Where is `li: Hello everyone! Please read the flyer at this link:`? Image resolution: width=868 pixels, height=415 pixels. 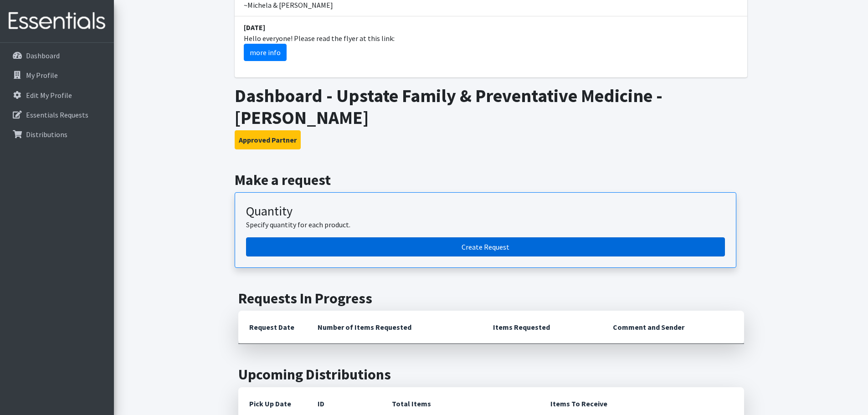
li: Hello everyone! Please read the flyer at this link: is located at coordinates (491, 41).